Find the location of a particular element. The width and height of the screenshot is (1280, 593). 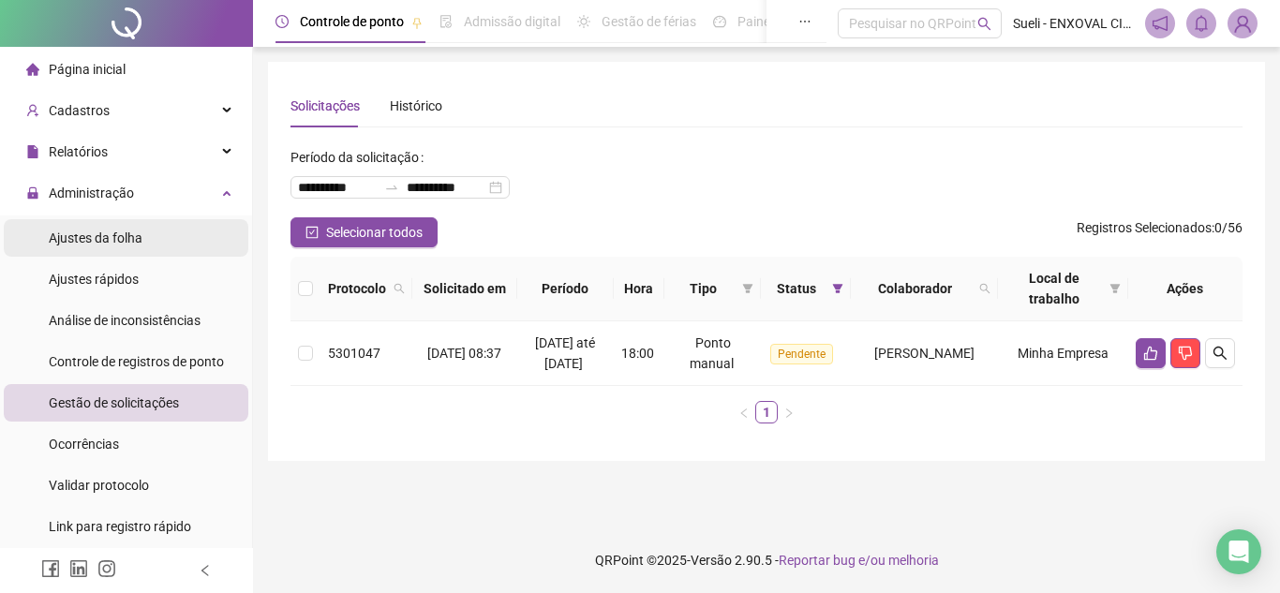

span: Versão is located at coordinates (711, 561).